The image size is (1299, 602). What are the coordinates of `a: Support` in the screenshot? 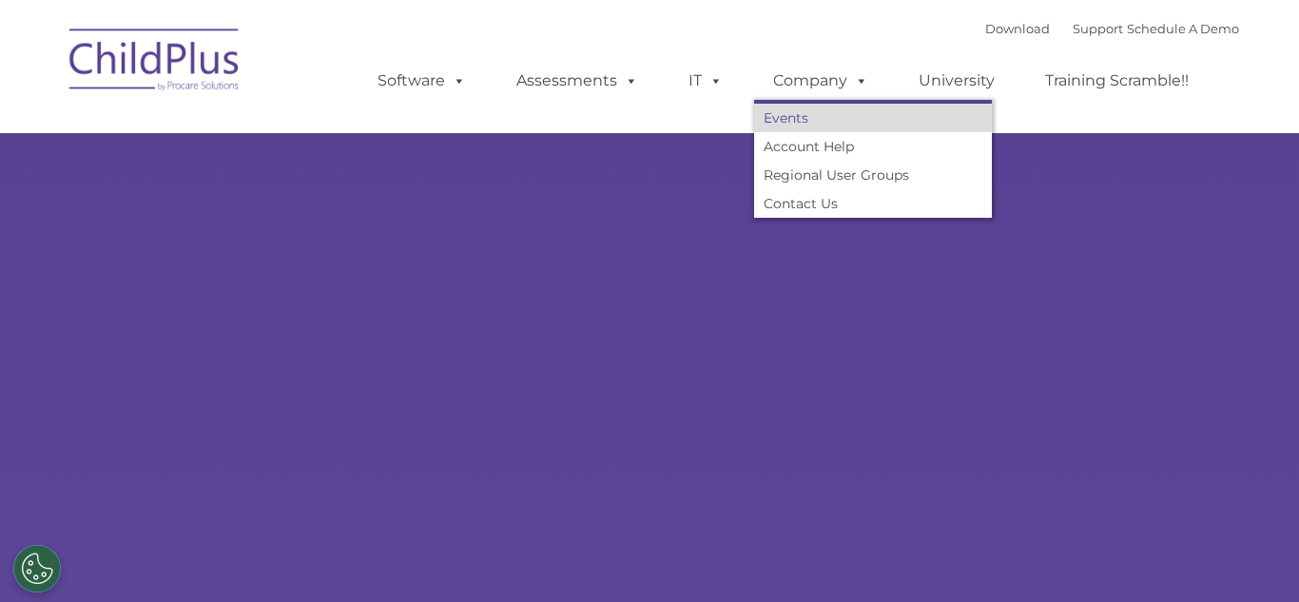 It's located at (1097, 29).